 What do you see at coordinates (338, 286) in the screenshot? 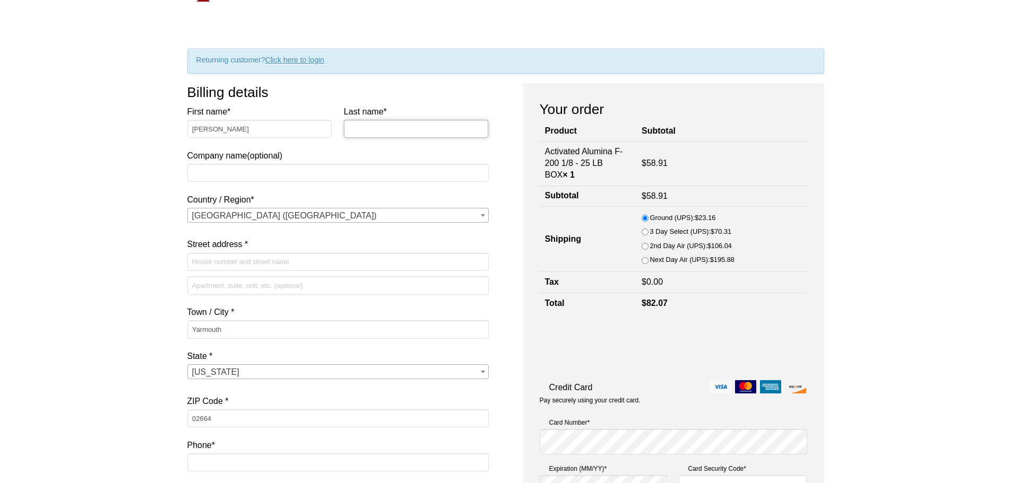
I see `input: Apartment, suite, unit, etc. (optional)` at bounding box center [338, 286].